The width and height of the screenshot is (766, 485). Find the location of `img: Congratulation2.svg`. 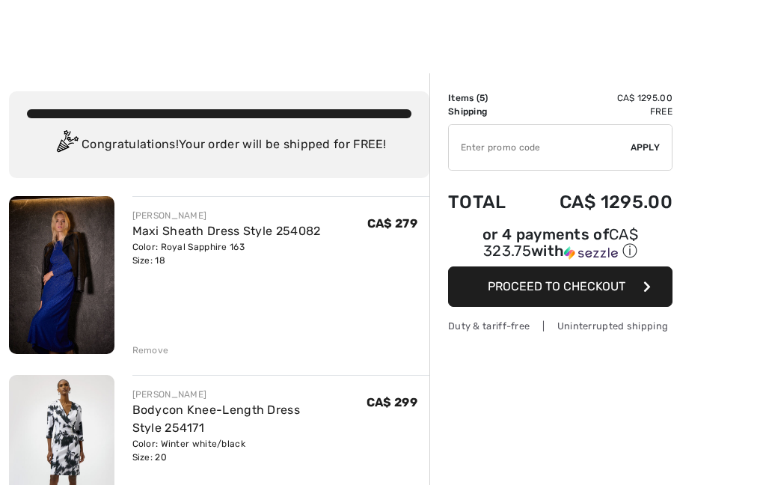

img: Congratulation2.svg is located at coordinates (67, 145).